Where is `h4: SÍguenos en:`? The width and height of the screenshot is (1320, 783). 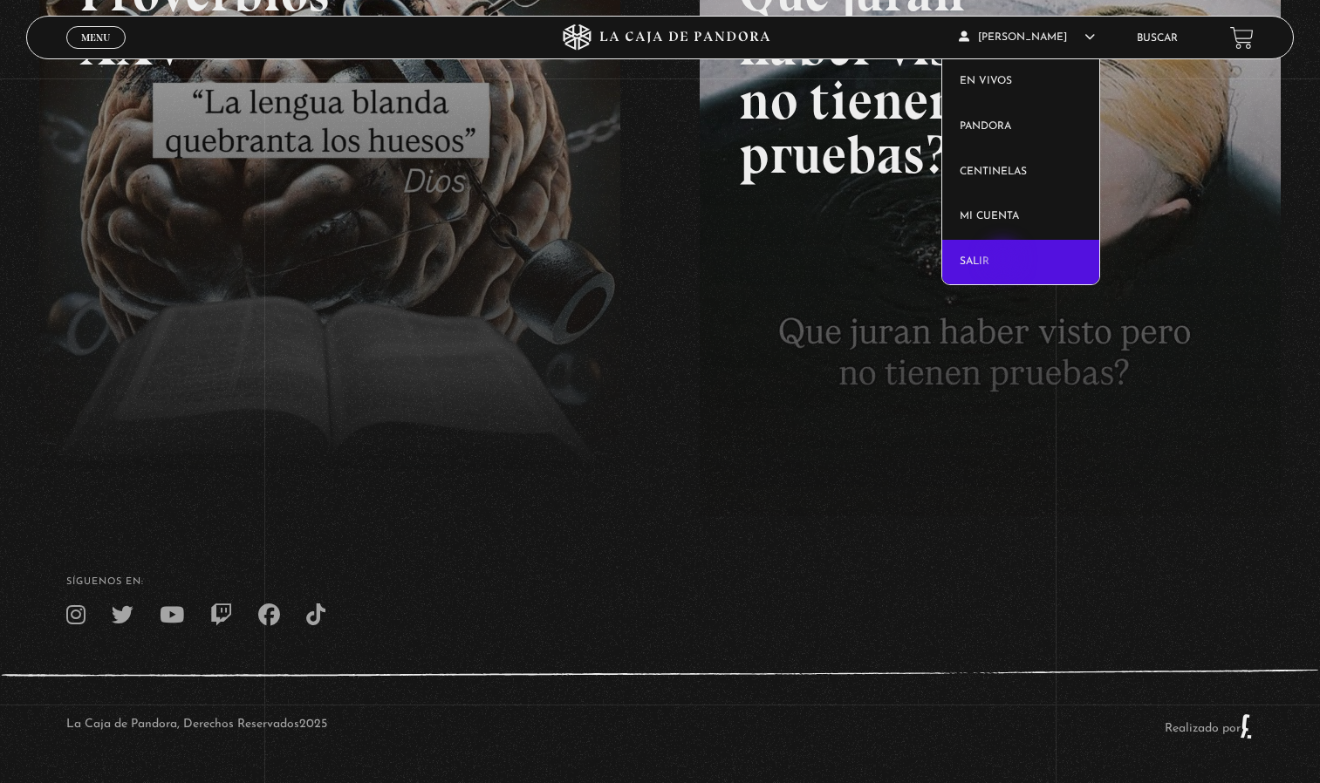
h4: SÍguenos en: is located at coordinates (660, 582).